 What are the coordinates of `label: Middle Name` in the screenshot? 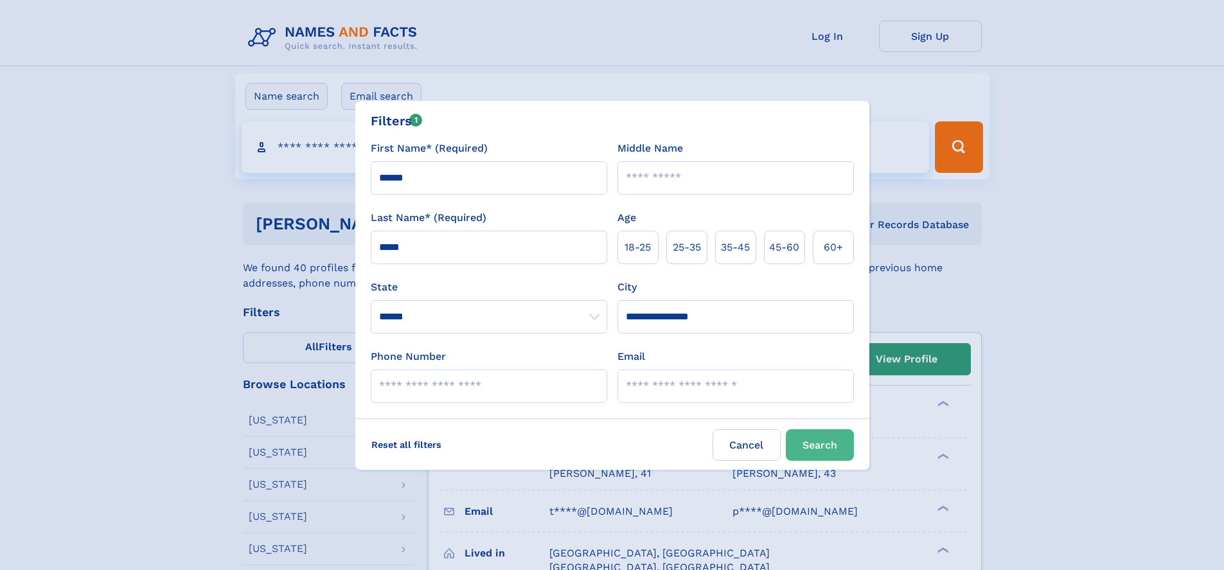 It's located at (650, 148).